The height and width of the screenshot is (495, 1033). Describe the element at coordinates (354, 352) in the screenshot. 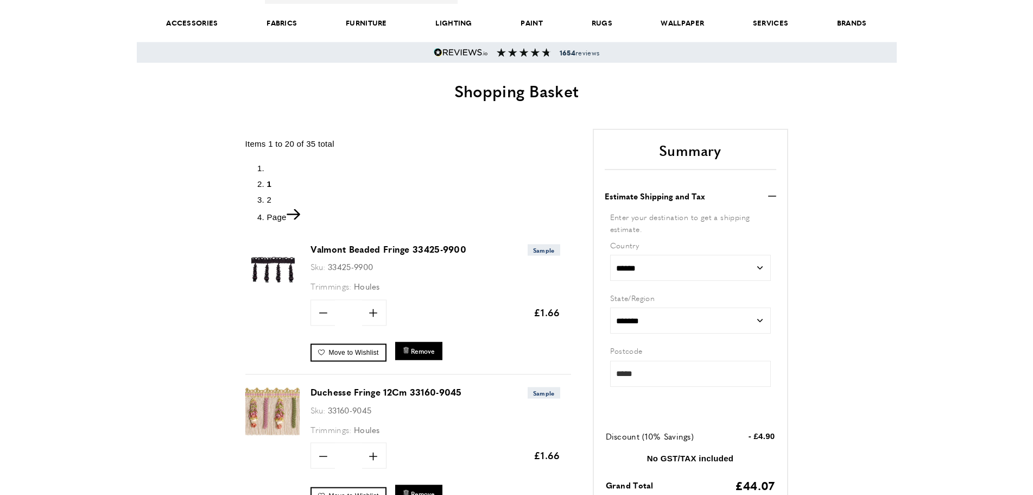

I see `span: Move to Wishlist` at that location.